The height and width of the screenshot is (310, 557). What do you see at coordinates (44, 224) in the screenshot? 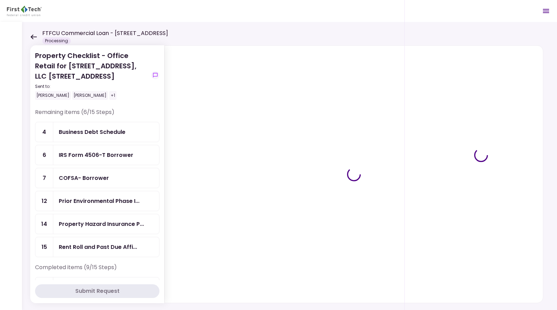
I see `div: 14` at bounding box center [44, 224].